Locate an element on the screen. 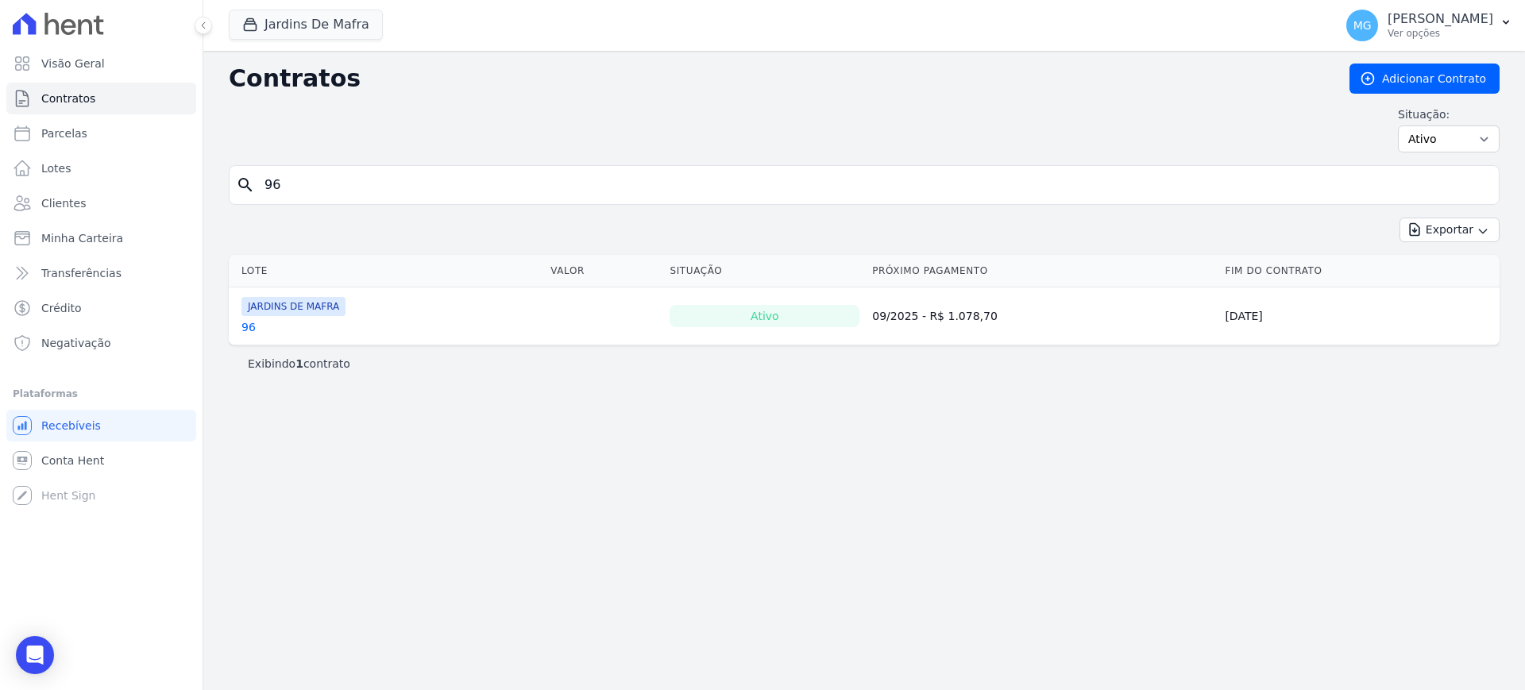 This screenshot has height=690, width=1525. i: search is located at coordinates (245, 185).